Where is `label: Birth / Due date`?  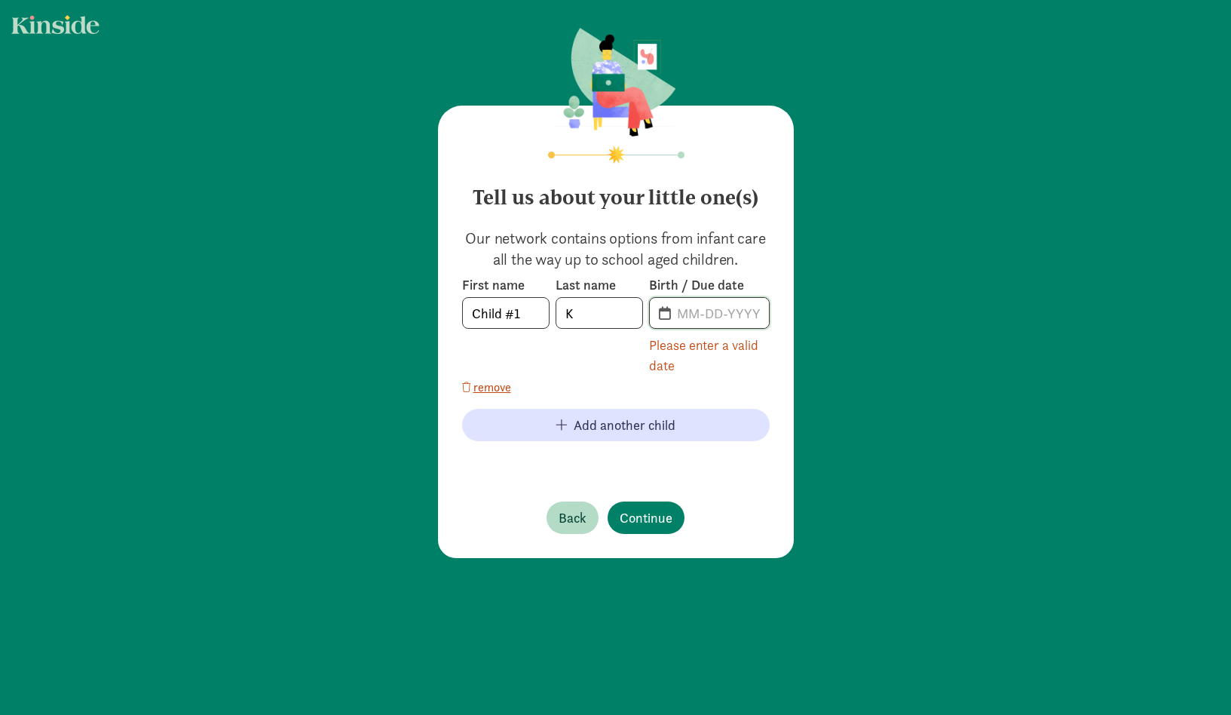
label: Birth / Due date is located at coordinates (709, 285).